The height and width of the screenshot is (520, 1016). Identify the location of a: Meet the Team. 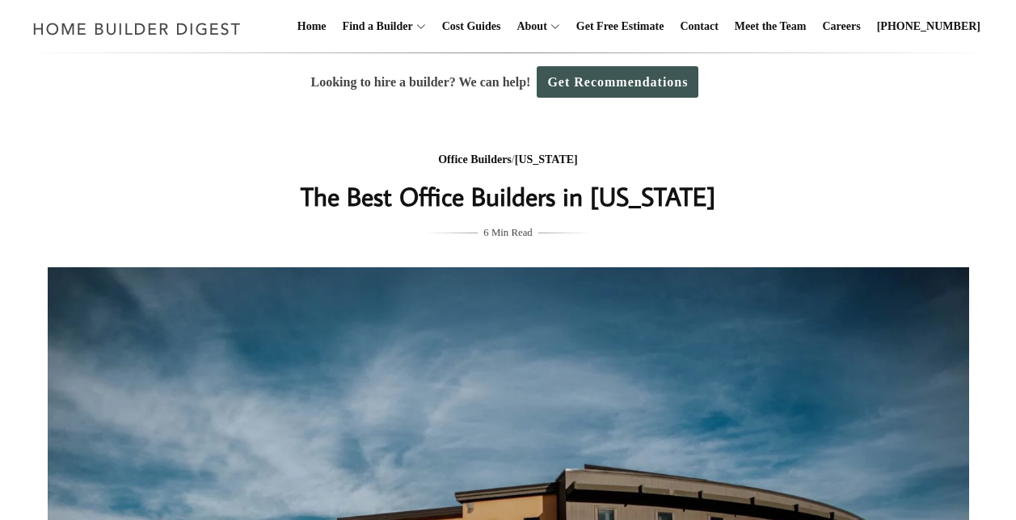
(770, 27).